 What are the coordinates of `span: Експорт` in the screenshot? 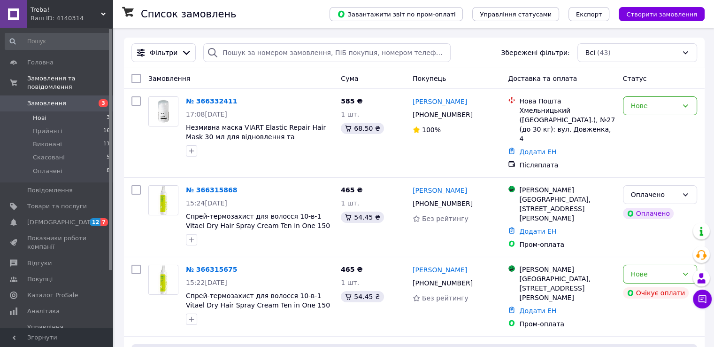 It's located at (589, 14).